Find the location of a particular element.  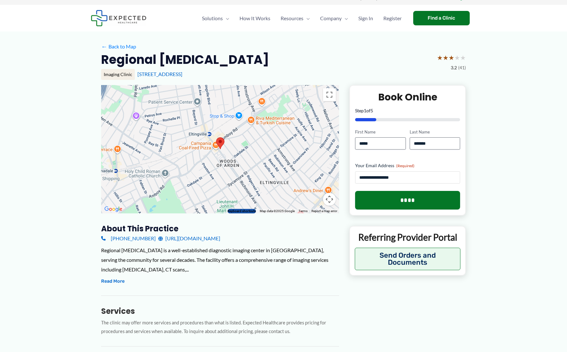

a: Sign In is located at coordinates (366, 18).